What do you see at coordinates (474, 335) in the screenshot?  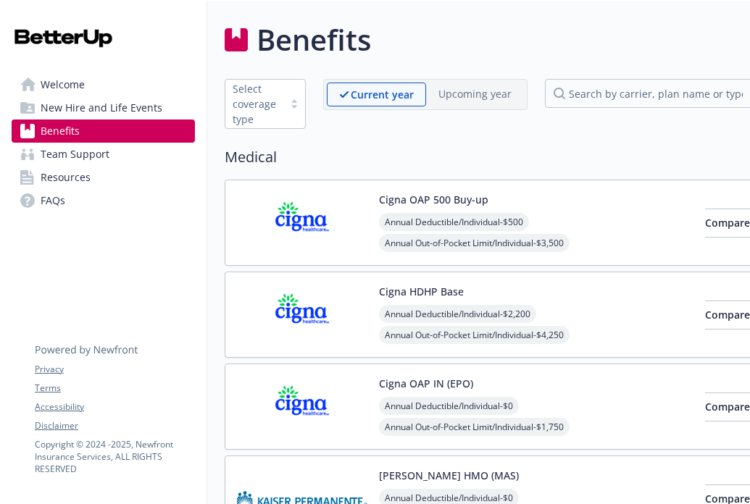 I see `span: Annual Out-of-Pocket Limit/Individual - $4,250` at bounding box center [474, 335].